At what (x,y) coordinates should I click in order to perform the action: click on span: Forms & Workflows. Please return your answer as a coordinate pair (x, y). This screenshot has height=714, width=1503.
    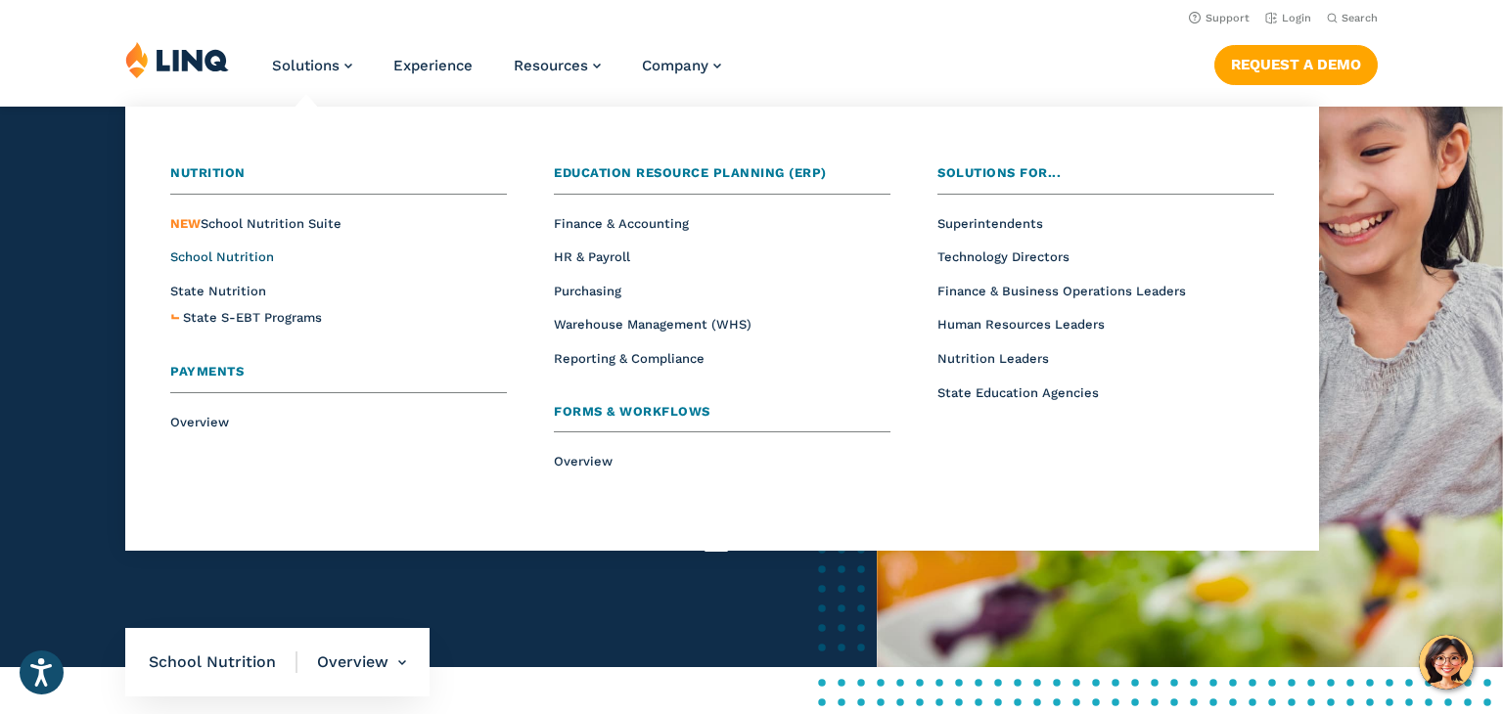
    Looking at the image, I should click on (632, 411).